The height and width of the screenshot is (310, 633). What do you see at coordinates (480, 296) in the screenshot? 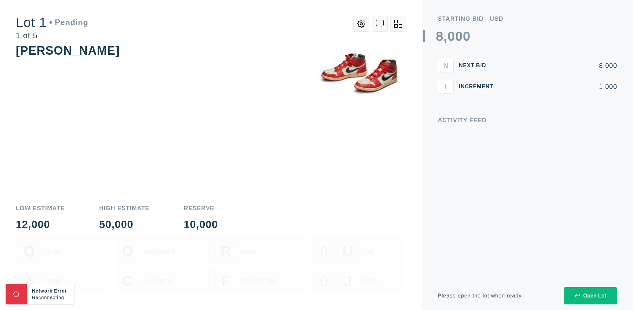
I see `div: Please open the lot when ready` at bounding box center [480, 296].